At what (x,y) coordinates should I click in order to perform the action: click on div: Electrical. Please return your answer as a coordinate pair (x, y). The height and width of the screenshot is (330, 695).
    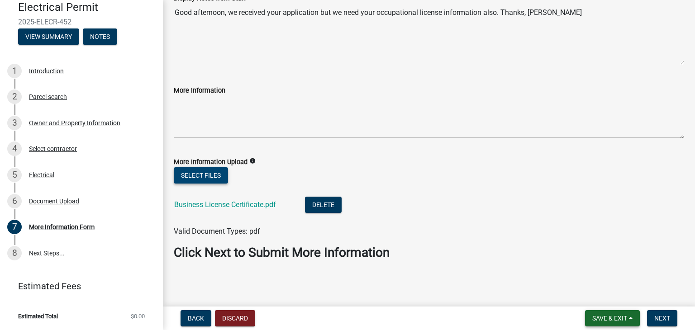
    Looking at the image, I should click on (42, 175).